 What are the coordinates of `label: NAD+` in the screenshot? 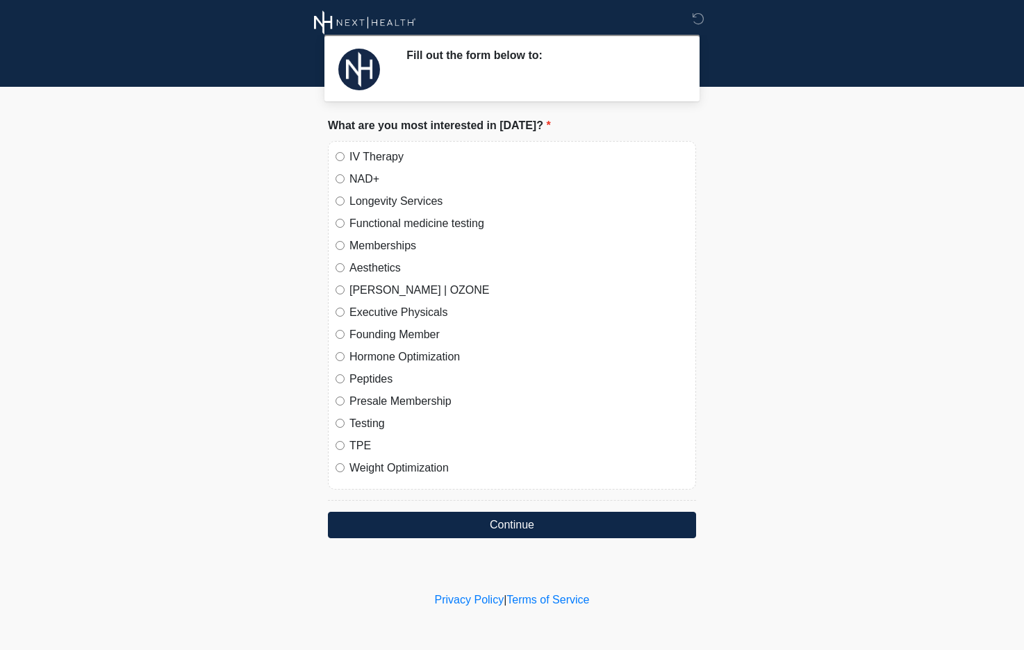 It's located at (519, 179).